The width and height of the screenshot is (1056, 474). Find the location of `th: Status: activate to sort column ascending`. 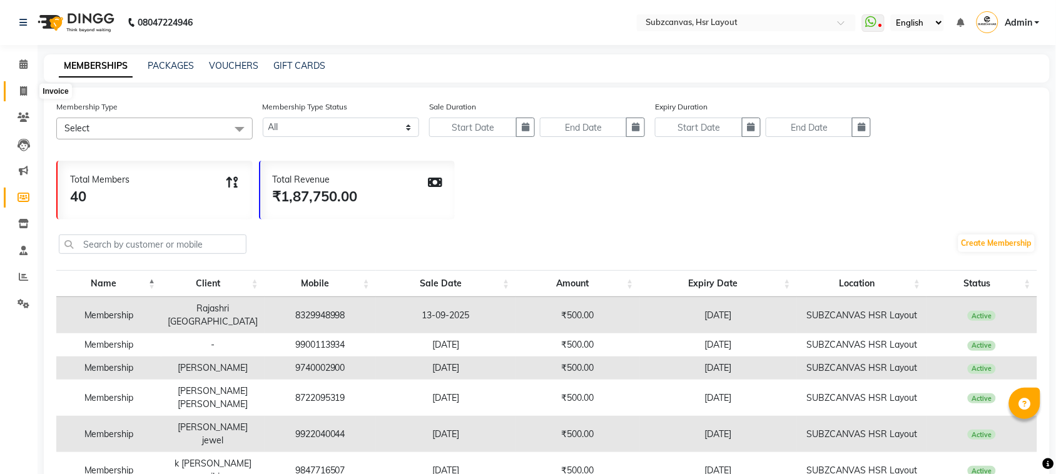

th: Status: activate to sort column ascending is located at coordinates (981, 283).